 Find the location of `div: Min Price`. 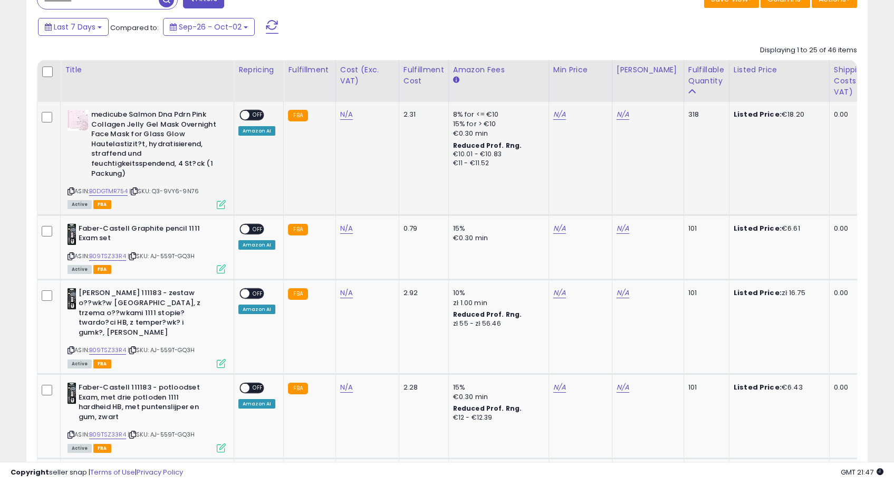

div: Min Price is located at coordinates (580, 70).